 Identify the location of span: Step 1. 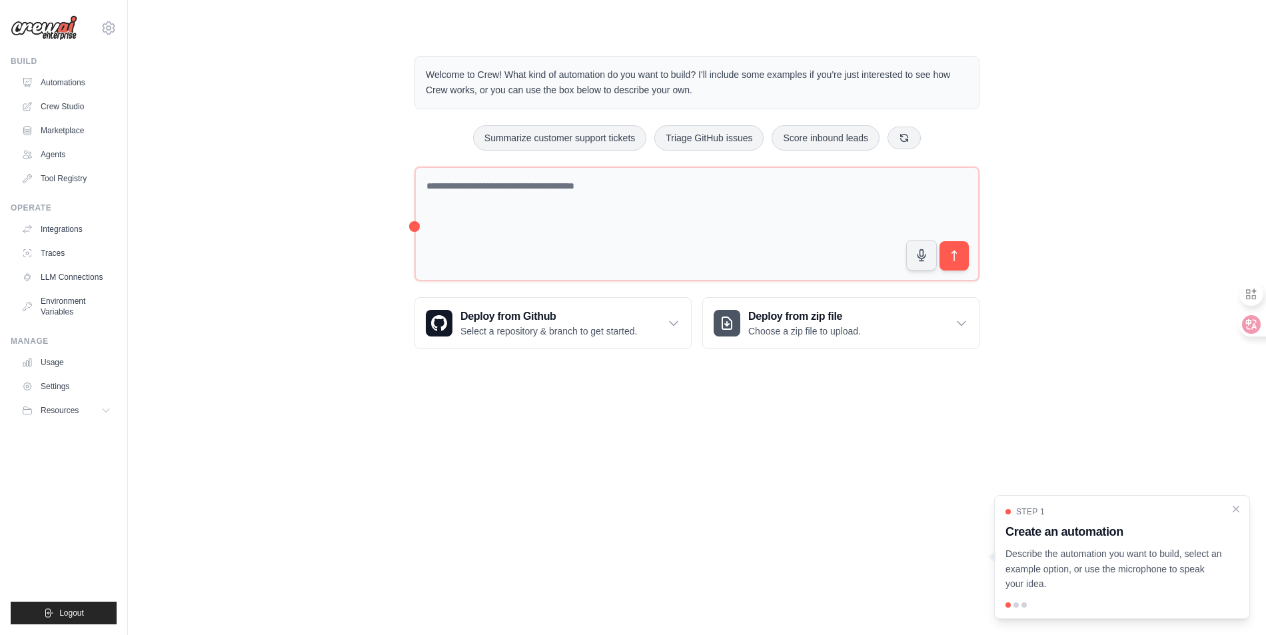
(1030, 512).